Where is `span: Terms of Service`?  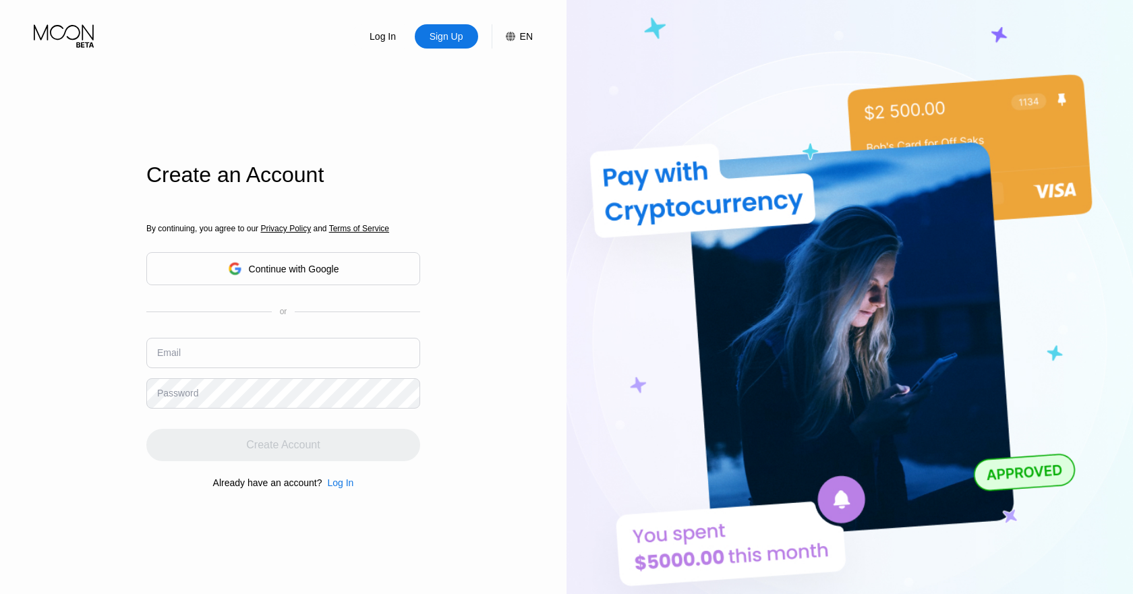
span: Terms of Service is located at coordinates (359, 229).